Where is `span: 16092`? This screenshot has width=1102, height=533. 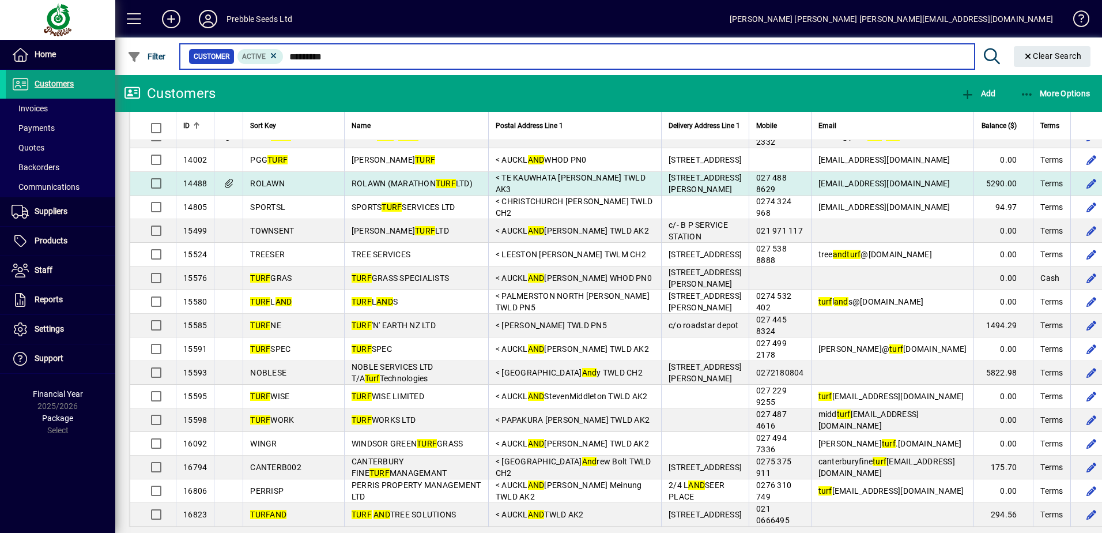
span: 16092 is located at coordinates (195, 443).